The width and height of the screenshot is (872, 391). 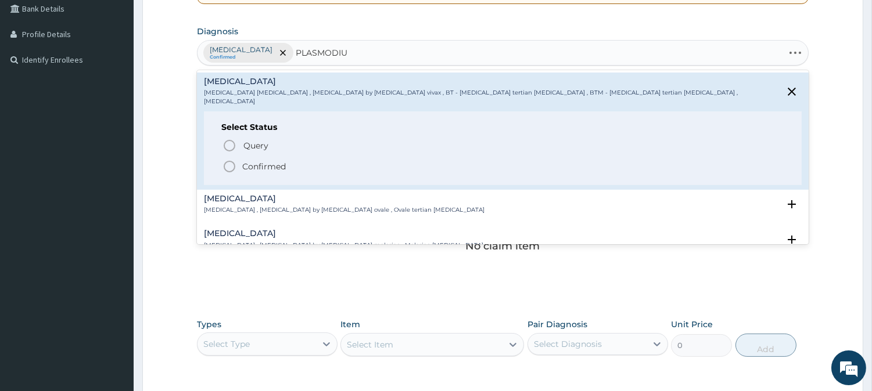 I want to click on button: Add, so click(x=765, y=346).